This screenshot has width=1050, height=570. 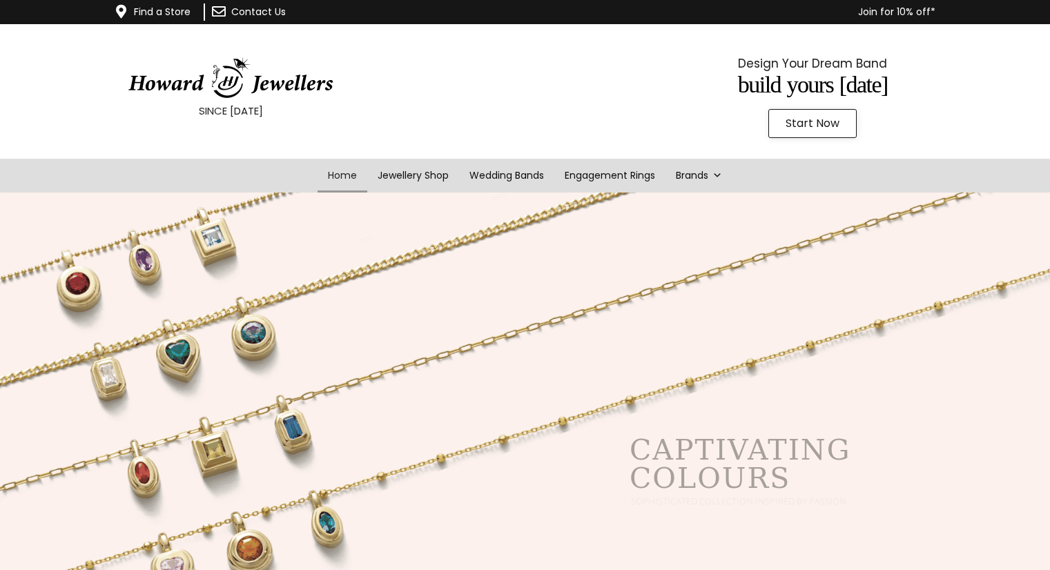 What do you see at coordinates (813, 124) in the screenshot?
I see `a: Start Now` at bounding box center [813, 124].